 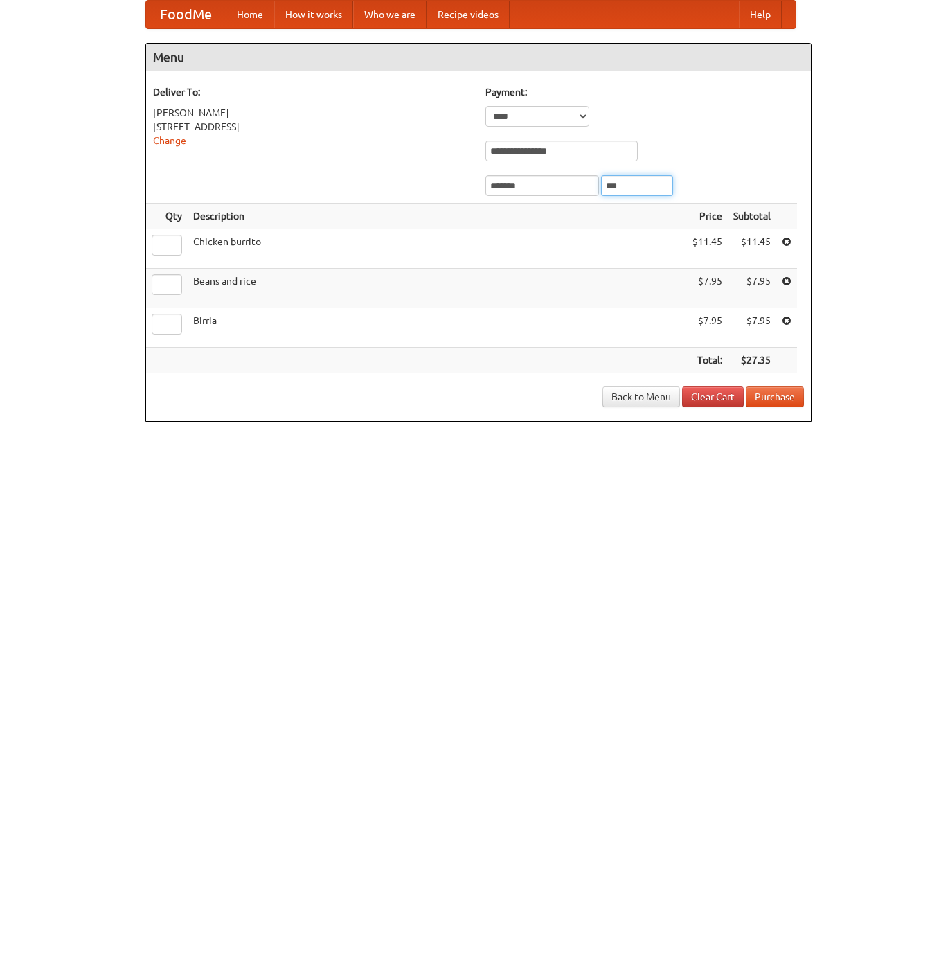 What do you see at coordinates (752, 360) in the screenshot?
I see `th: $27.35` at bounding box center [752, 360].